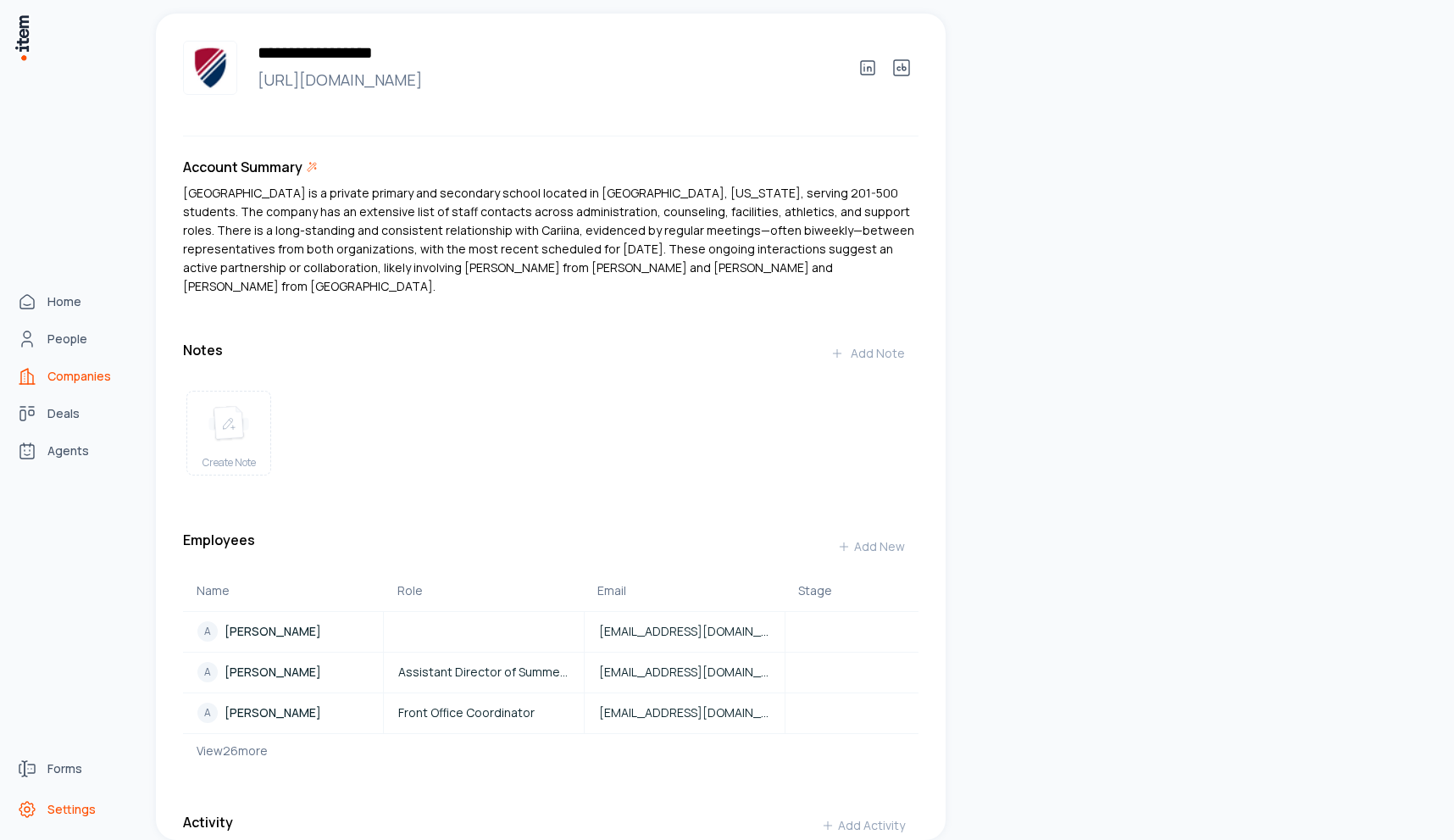 This screenshot has width=1454, height=840. I want to click on span: People, so click(67, 339).